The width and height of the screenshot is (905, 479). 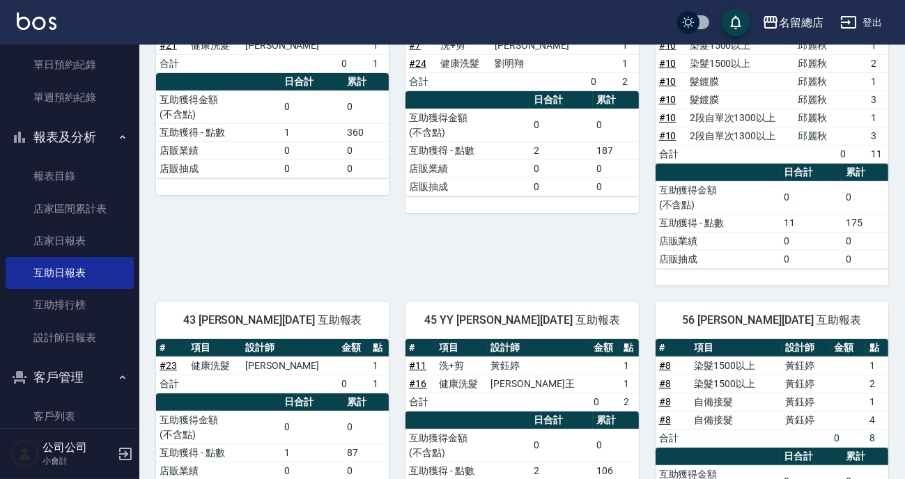 What do you see at coordinates (464, 63) in the screenshot?
I see `td: 健康洗髮` at bounding box center [464, 63].